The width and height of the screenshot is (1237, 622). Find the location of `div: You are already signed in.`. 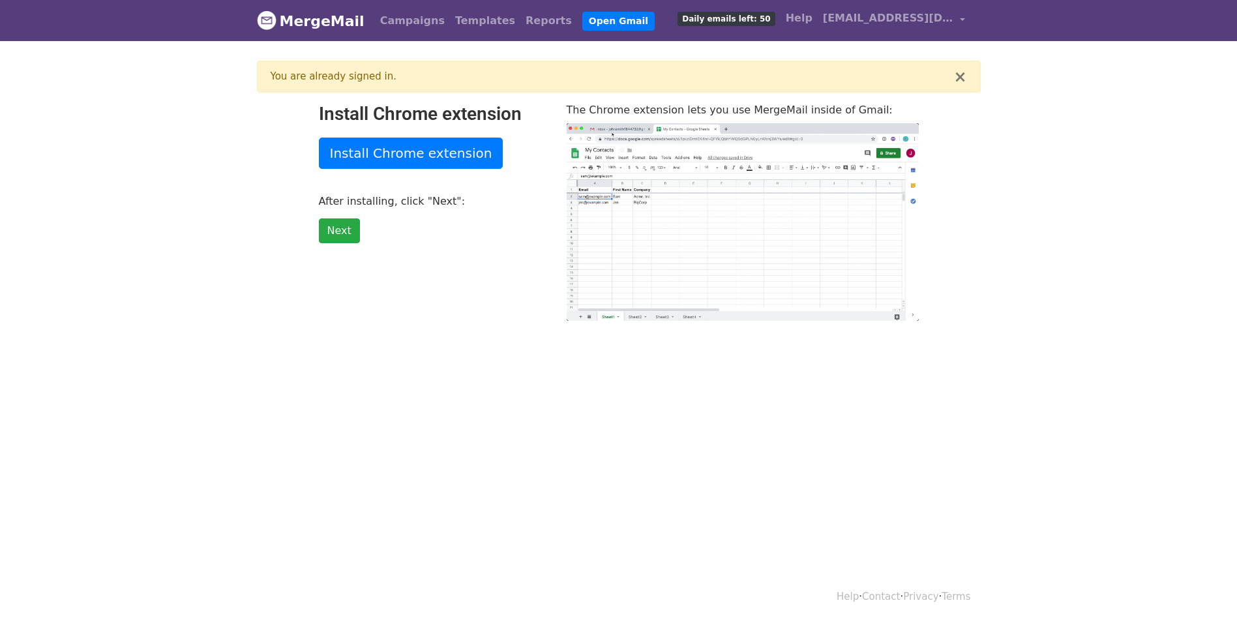

div: You are already signed in. is located at coordinates (612, 76).